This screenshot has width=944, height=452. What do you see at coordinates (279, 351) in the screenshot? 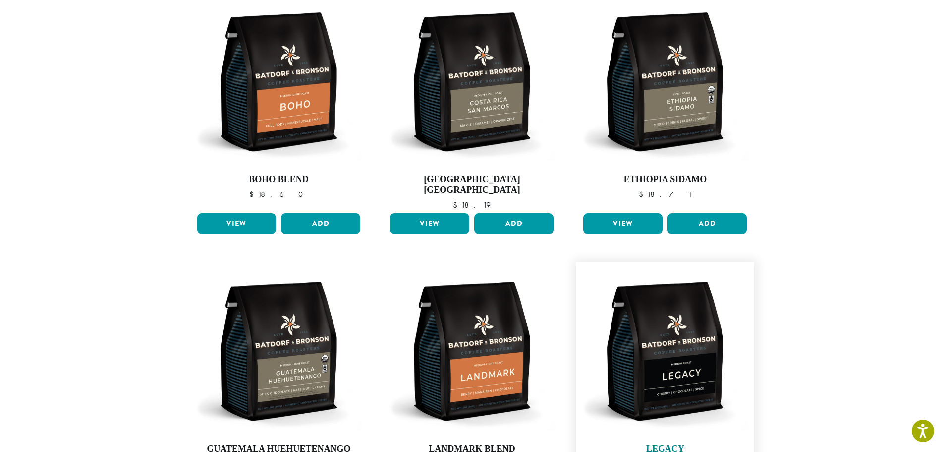
I see `img: BB-12oz-FTO-Guatemala-Huhutenango-Stock.webp` at bounding box center [279, 351].